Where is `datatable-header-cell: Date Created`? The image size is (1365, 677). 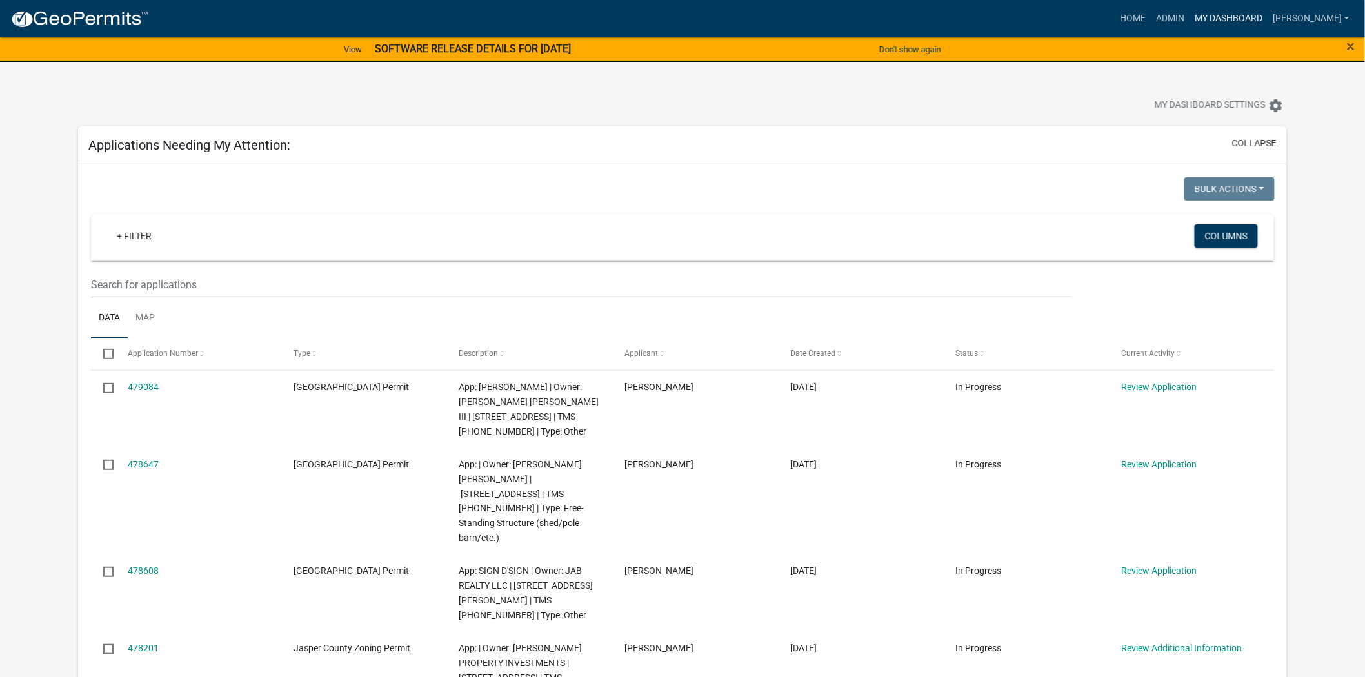 datatable-header-cell: Date Created is located at coordinates (861, 354).